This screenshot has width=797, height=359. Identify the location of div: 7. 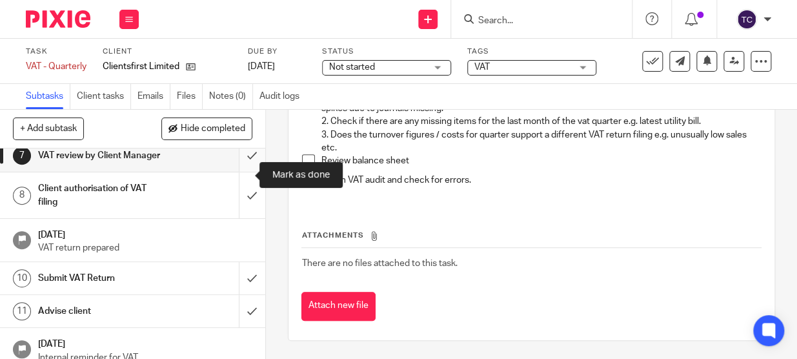
(22, 156).